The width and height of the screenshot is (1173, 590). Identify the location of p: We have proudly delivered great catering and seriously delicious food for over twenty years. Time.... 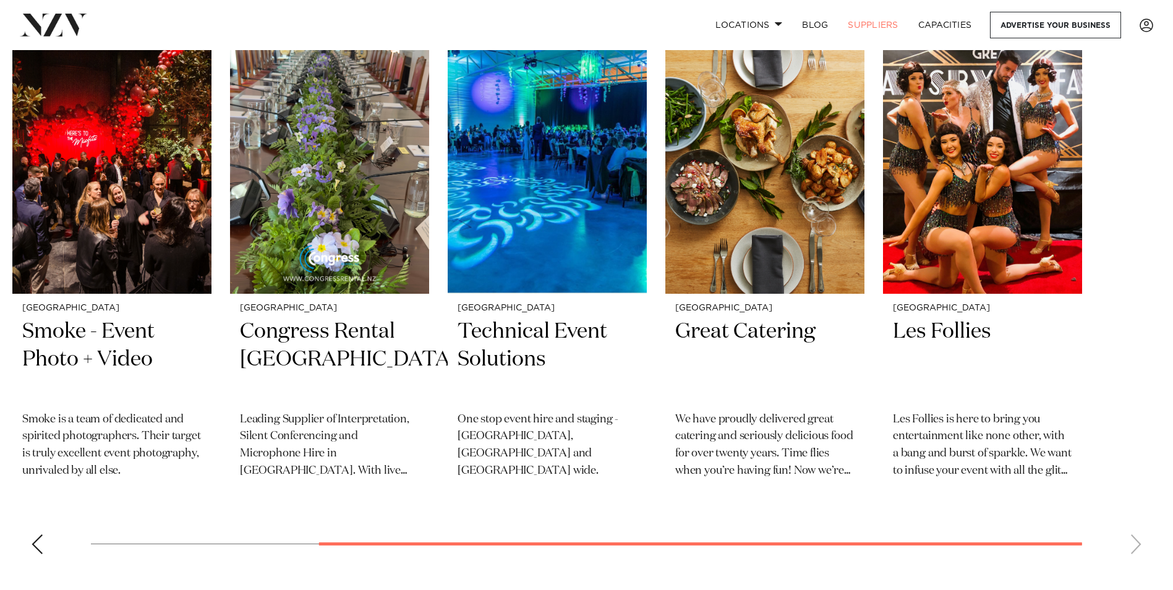
(765, 446).